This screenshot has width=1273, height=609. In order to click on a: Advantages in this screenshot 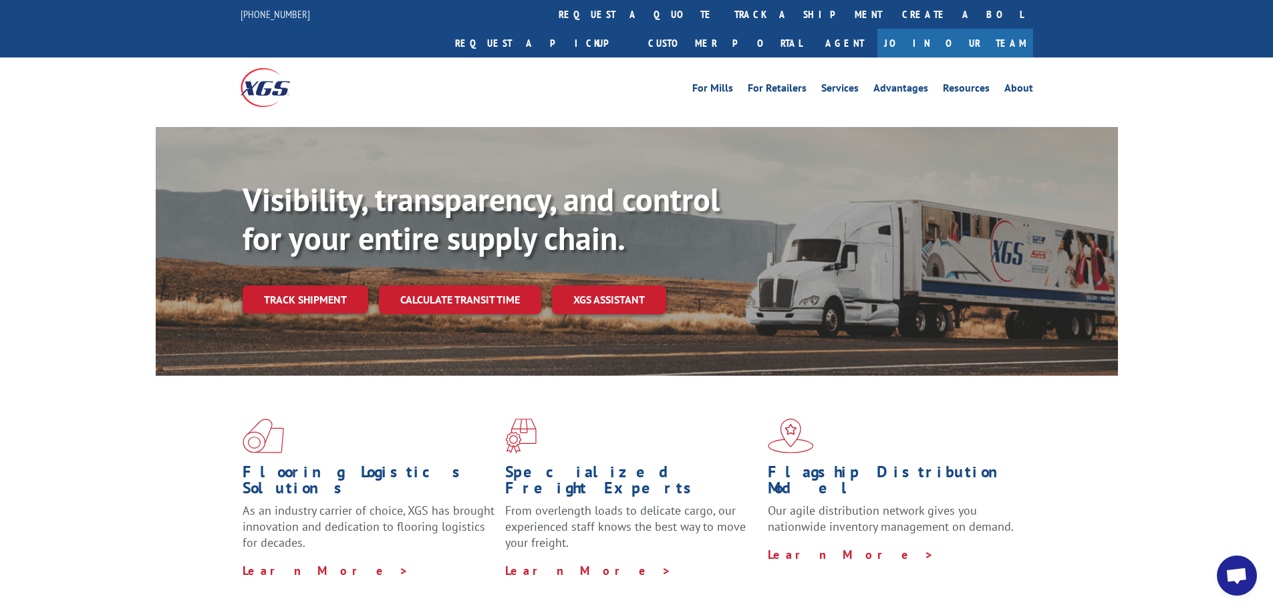, I will do `click(901, 90)`.